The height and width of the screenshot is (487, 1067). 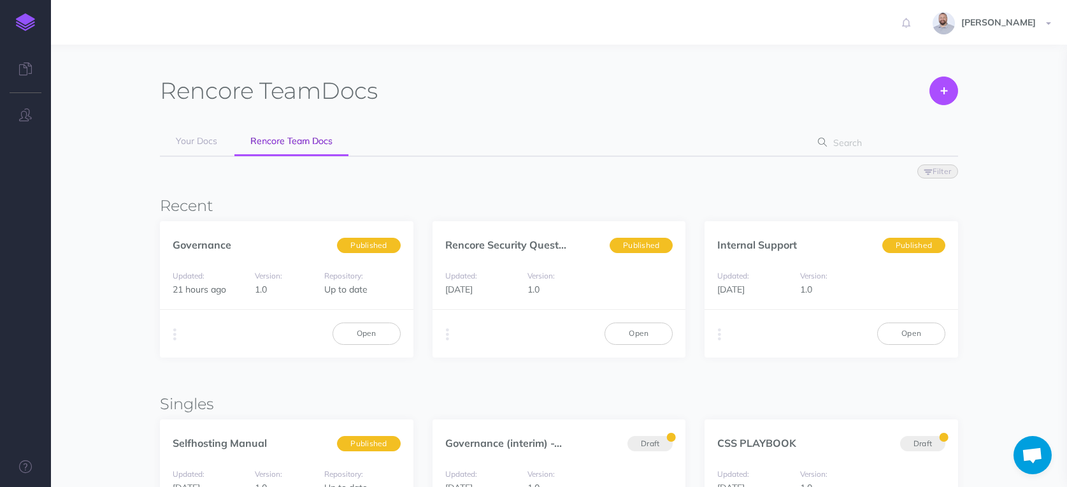 I want to click on h1: Docs, so click(x=269, y=90).